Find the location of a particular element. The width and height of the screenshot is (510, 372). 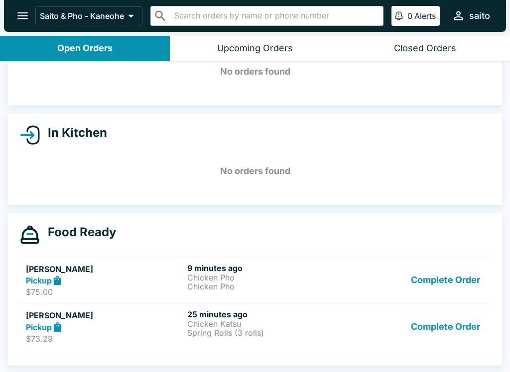

input: Search orders by name or phone number is located at coordinates (275, 16).